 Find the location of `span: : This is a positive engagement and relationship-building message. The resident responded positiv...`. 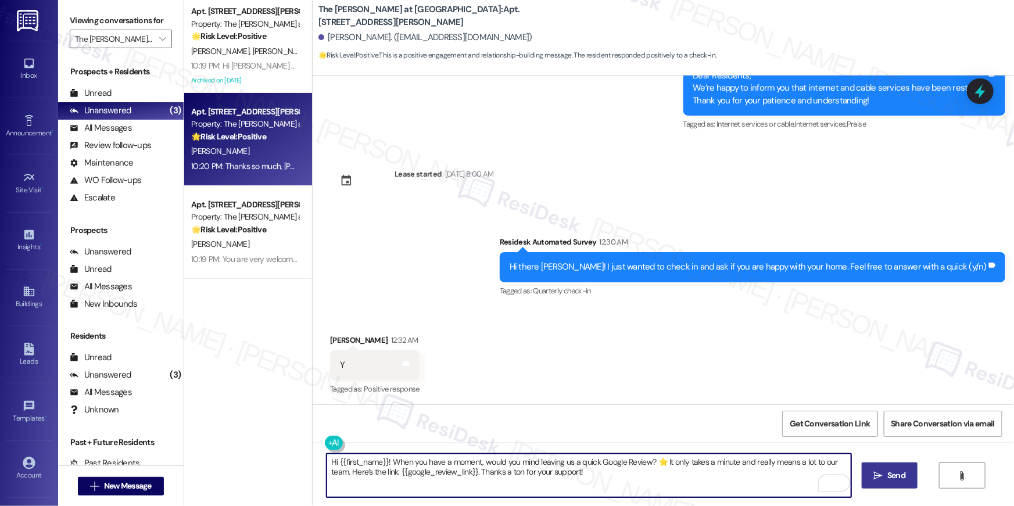

span: : This is a positive engagement and relationship-building message. The resident responded positiv... is located at coordinates (517, 55).